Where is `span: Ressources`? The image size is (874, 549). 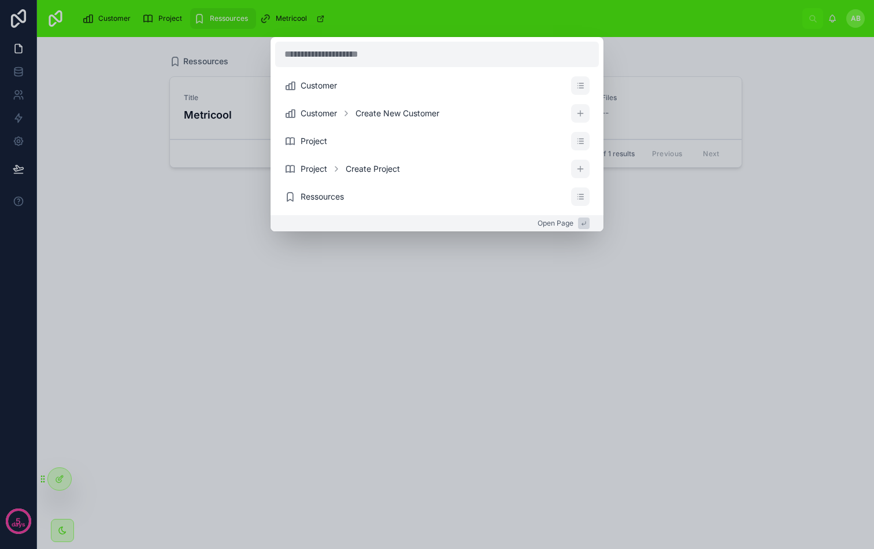
span: Ressources is located at coordinates (322, 197).